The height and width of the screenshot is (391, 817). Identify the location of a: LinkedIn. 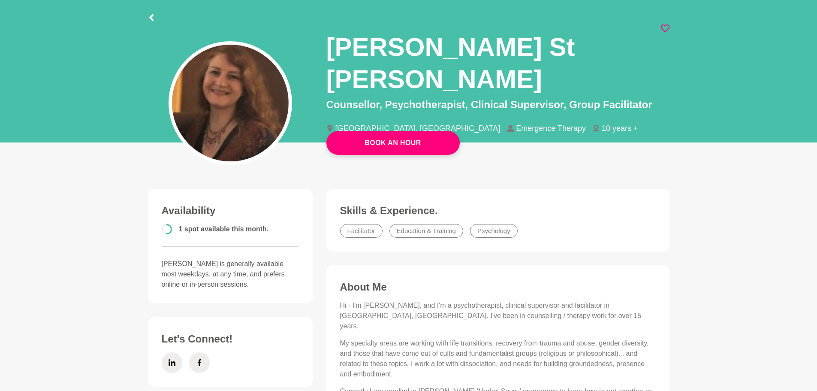
(172, 362).